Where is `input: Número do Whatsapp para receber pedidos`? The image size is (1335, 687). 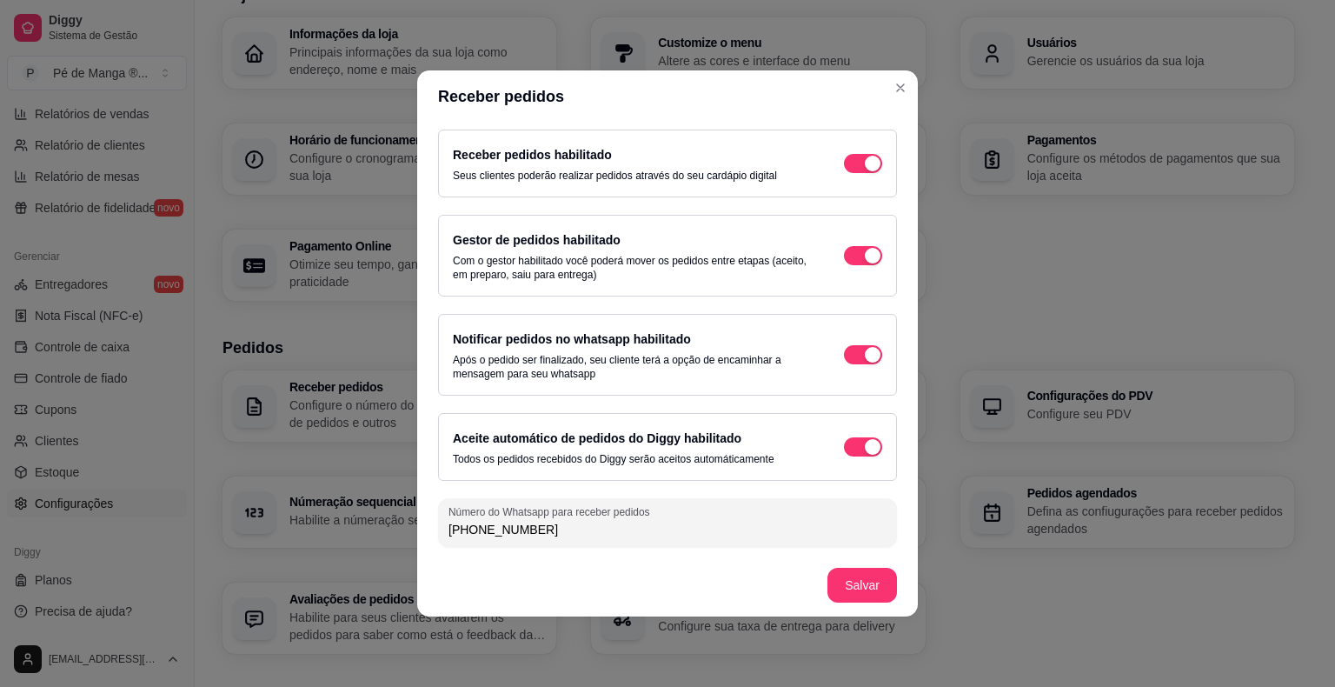 input: Número do Whatsapp para receber pedidos is located at coordinates (668, 529).